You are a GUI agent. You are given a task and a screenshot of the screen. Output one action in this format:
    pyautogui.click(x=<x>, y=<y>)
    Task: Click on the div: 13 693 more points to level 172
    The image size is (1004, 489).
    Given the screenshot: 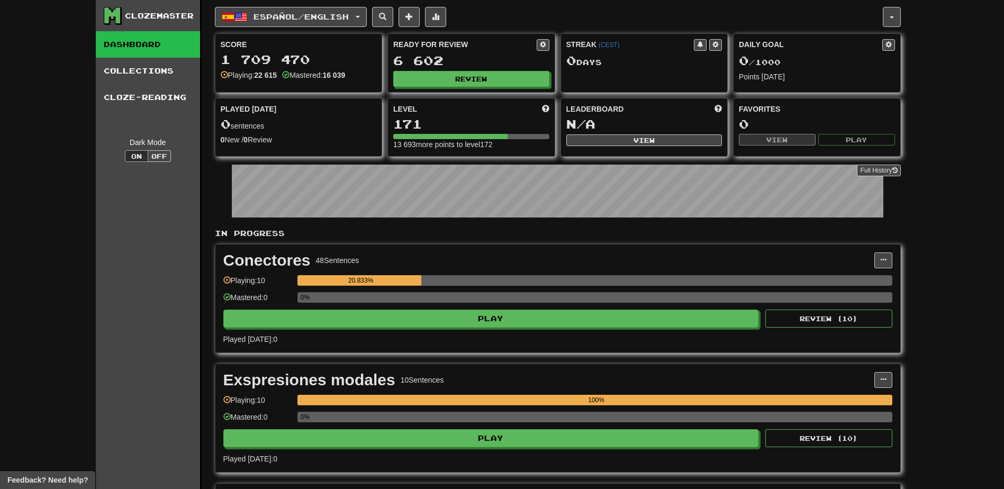 What is the action you would take?
    pyautogui.click(x=471, y=145)
    